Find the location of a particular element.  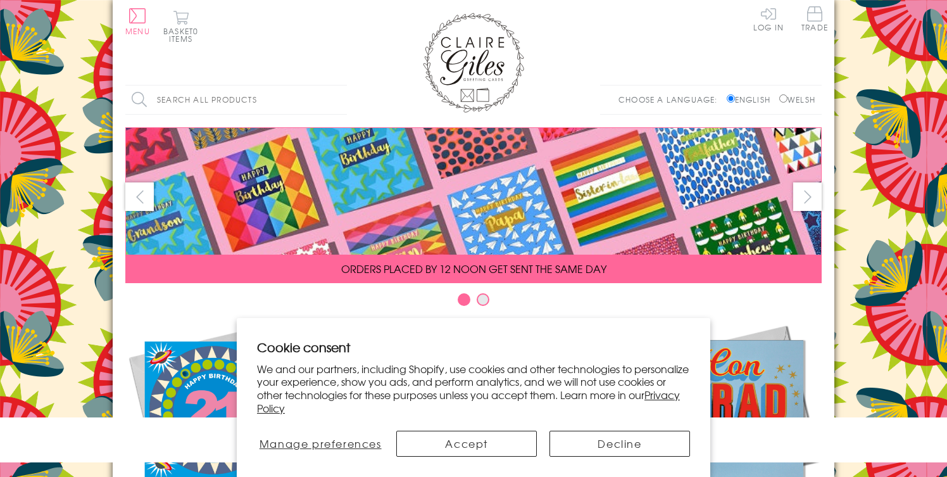

label: English is located at coordinates (751, 99).